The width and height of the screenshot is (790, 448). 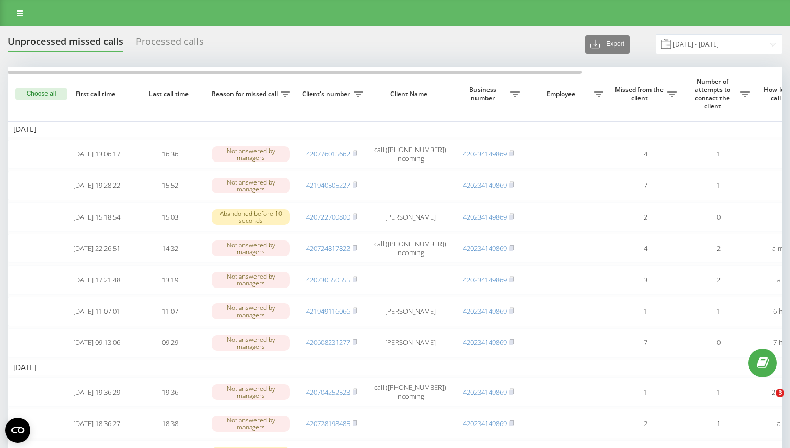 I want to click on a: 420722700800, so click(x=328, y=217).